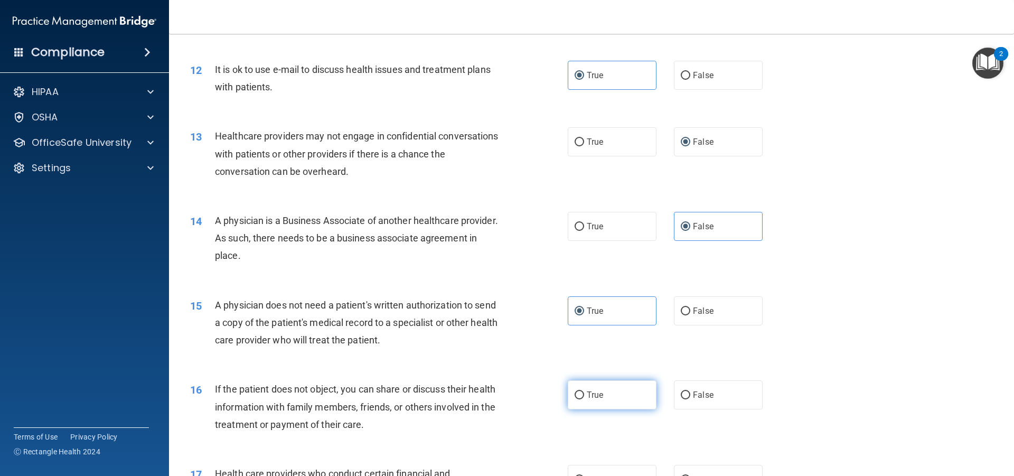  Describe the element at coordinates (196, 390) in the screenshot. I see `span: 16` at that location.